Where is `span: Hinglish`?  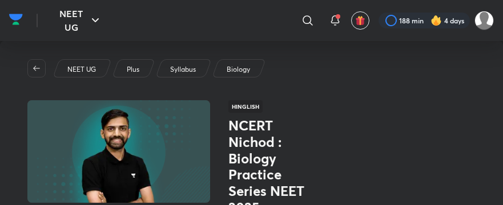 span: Hinglish is located at coordinates (245, 107).